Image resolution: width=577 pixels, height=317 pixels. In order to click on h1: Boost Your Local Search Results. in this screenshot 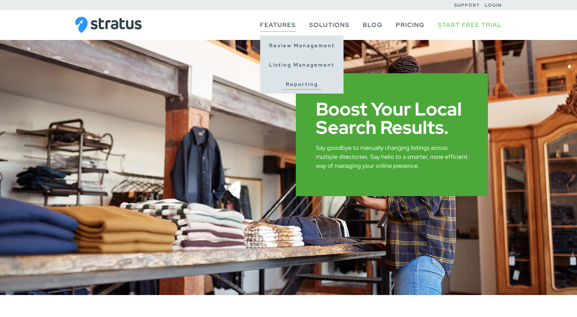, I will do `click(392, 118)`.